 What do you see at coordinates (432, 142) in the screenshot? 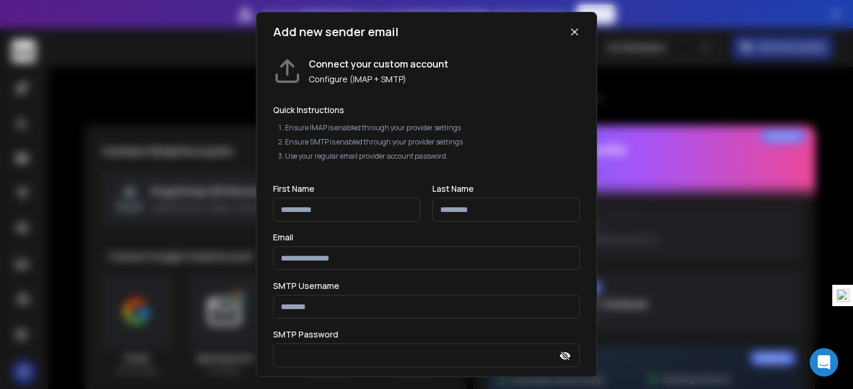
I see `li: Ensure SMTP is enabled through your provider settings` at bounding box center [432, 142].